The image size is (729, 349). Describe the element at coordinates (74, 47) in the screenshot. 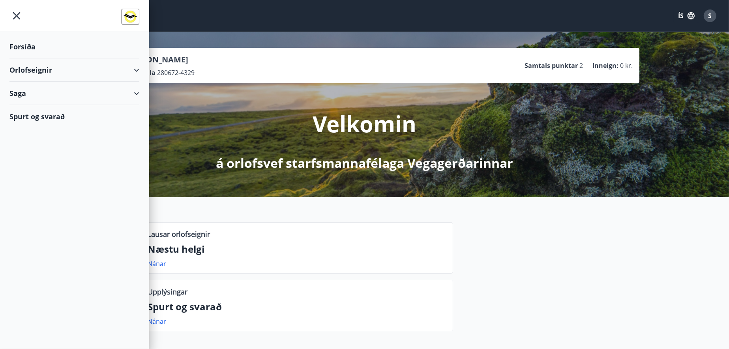

I see `div: Forsíða` at that location.